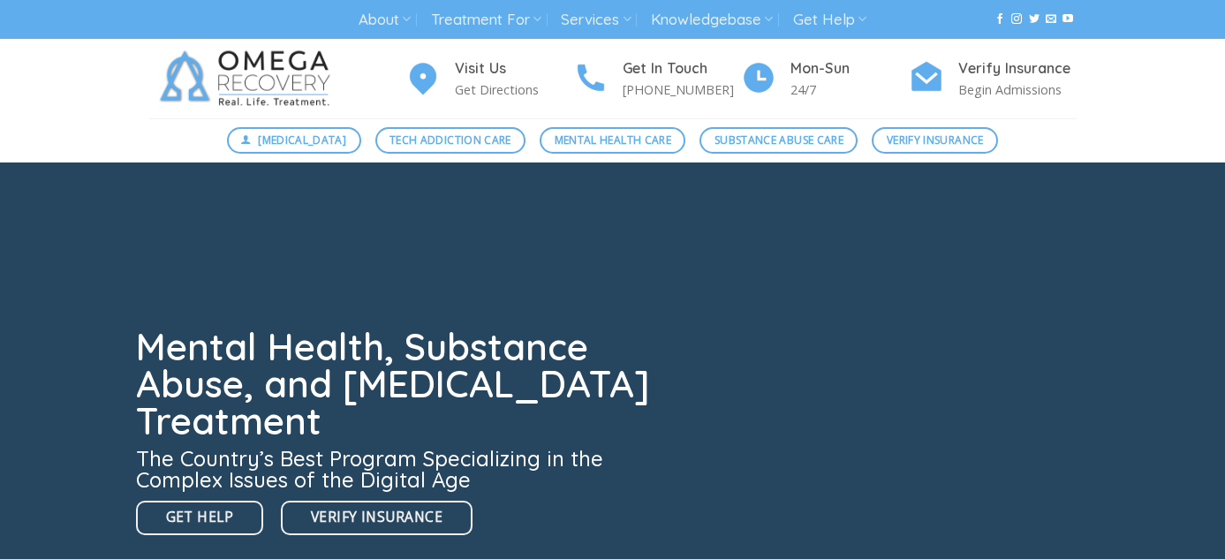 This screenshot has width=1225, height=559. What do you see at coordinates (1034, 19) in the screenshot?
I see `a: Follow on Twitter` at bounding box center [1034, 19].